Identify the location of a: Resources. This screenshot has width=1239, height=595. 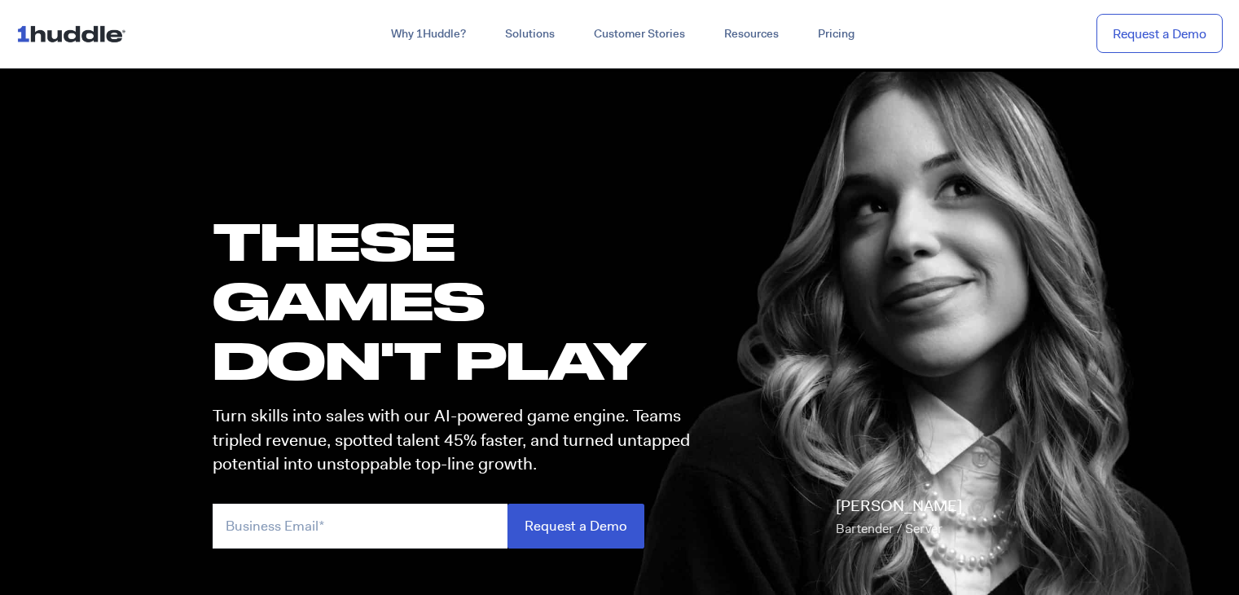
(751, 34).